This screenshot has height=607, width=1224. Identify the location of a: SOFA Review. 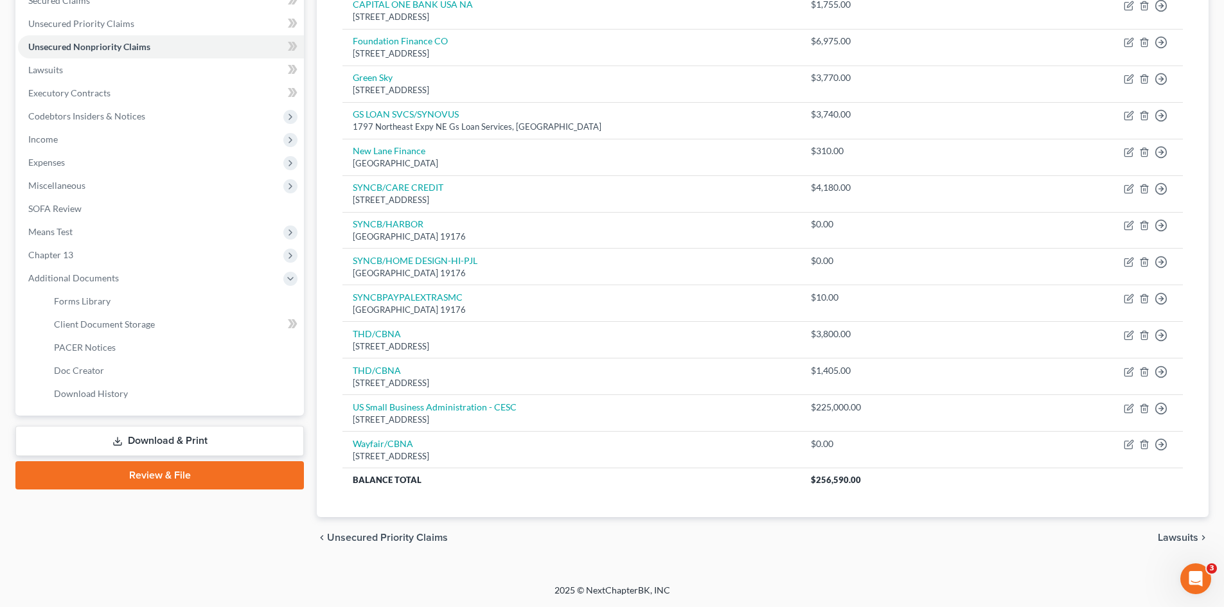
(161, 209).